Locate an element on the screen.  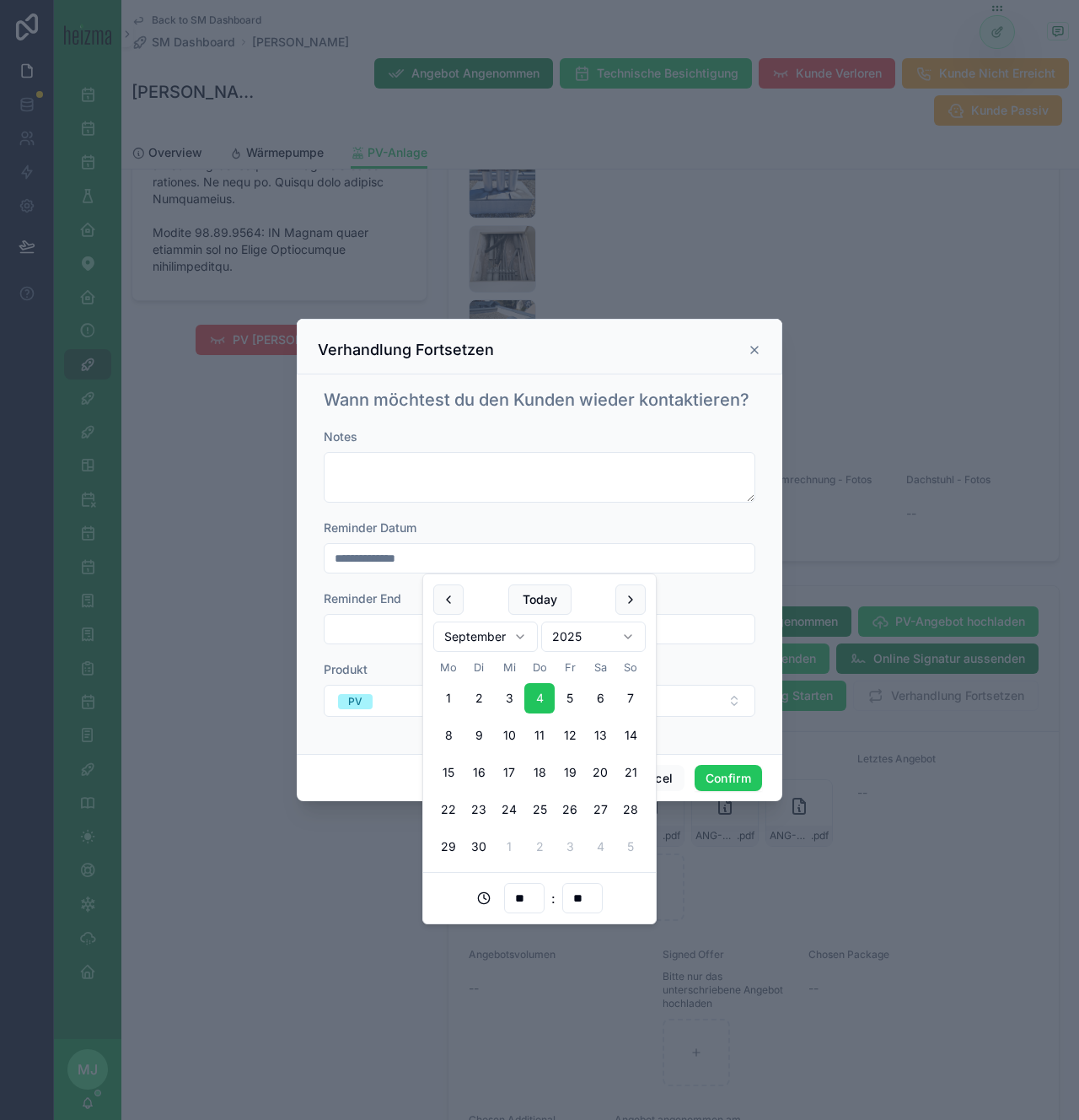
button: Donnerstag, 2. Oktober 2025 is located at coordinates (540, 846).